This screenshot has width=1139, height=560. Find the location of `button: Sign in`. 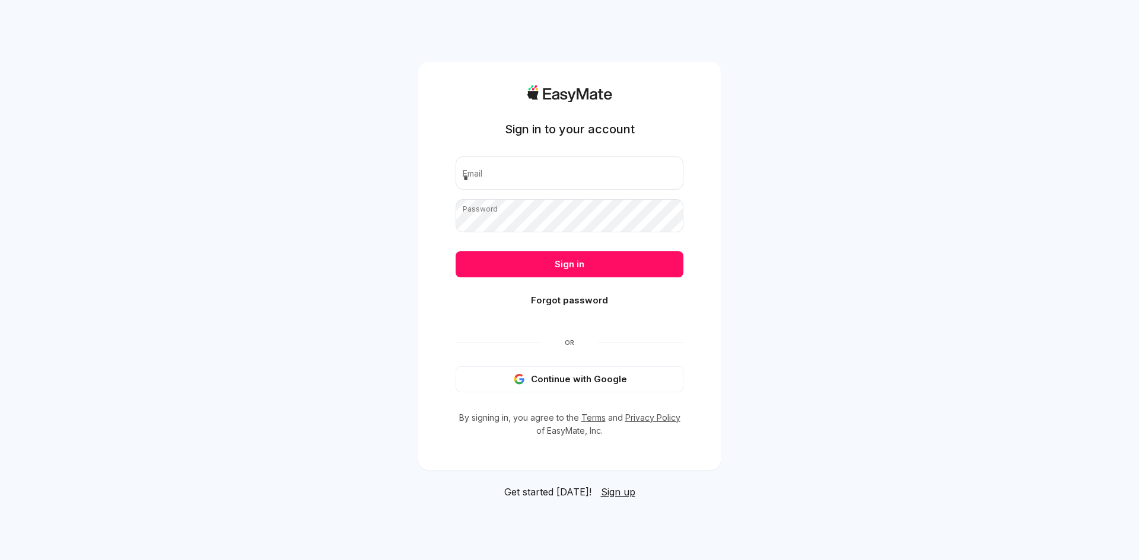

button: Sign in is located at coordinates (569, 264).